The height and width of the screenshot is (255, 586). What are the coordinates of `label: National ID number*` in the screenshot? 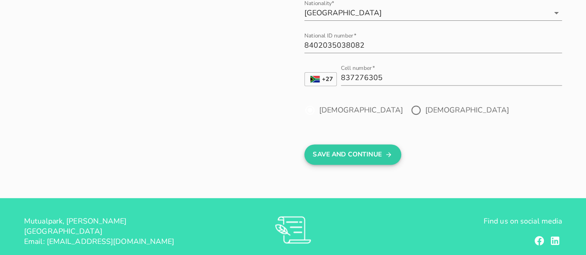 It's located at (330, 36).